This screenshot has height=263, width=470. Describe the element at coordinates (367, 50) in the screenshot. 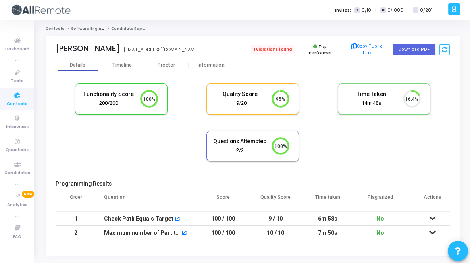

I see `button: Copy Public Link` at that location.